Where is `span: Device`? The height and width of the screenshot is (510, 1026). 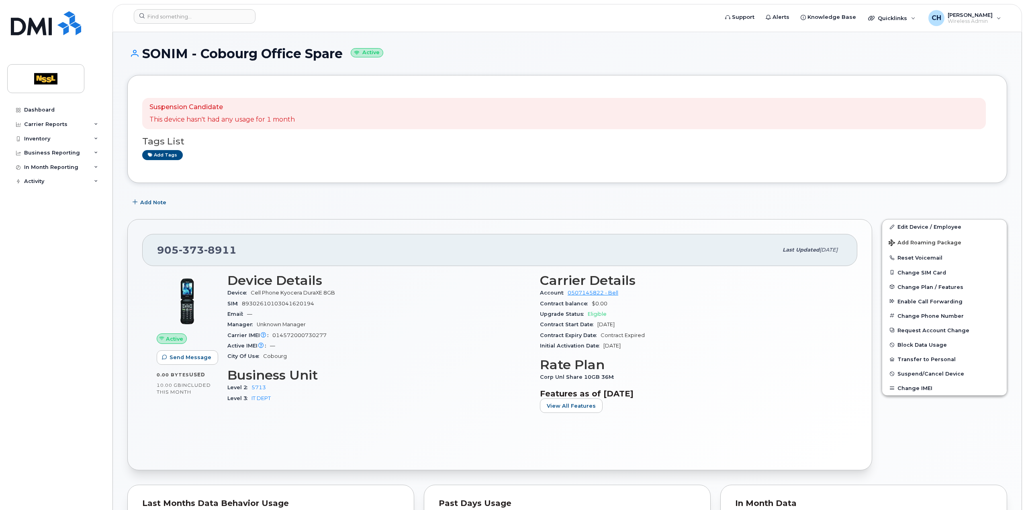 span: Device is located at coordinates (239, 293).